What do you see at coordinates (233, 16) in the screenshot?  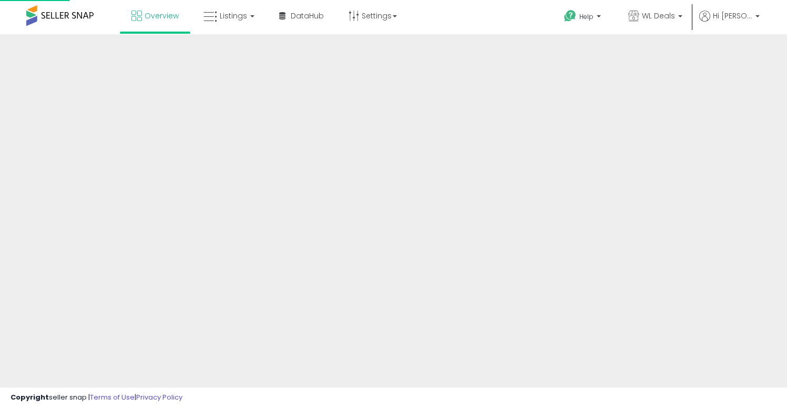 I see `span: Listings` at bounding box center [233, 16].